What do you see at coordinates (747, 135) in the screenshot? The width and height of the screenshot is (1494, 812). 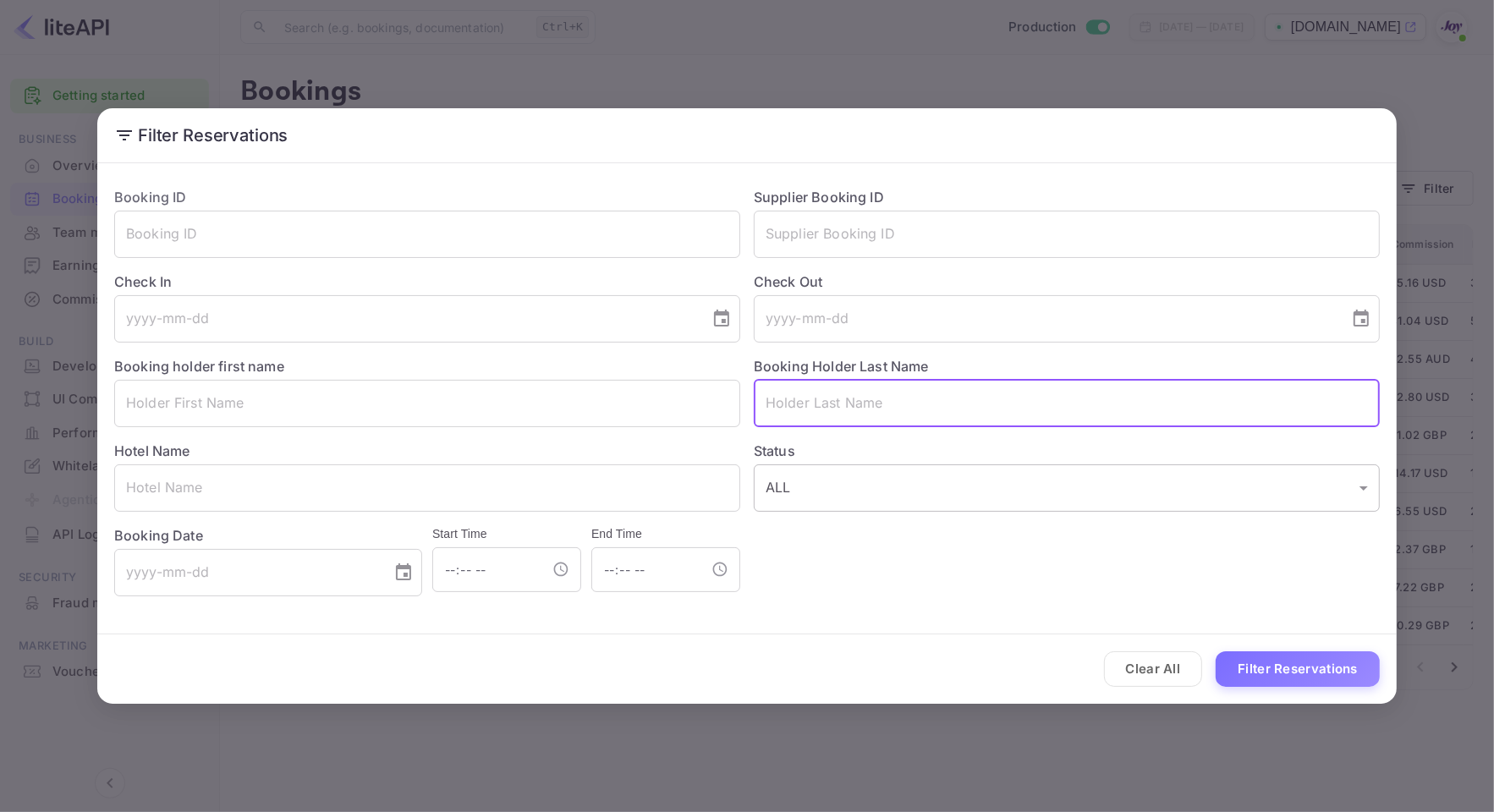 I see `h2: Filter Reservations` at bounding box center [747, 135].